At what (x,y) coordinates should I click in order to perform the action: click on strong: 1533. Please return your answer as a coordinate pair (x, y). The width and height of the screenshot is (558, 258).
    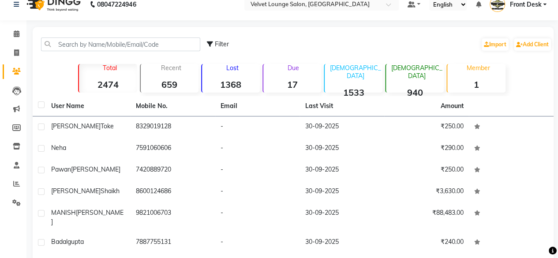
    Looking at the image, I should click on (353, 92).